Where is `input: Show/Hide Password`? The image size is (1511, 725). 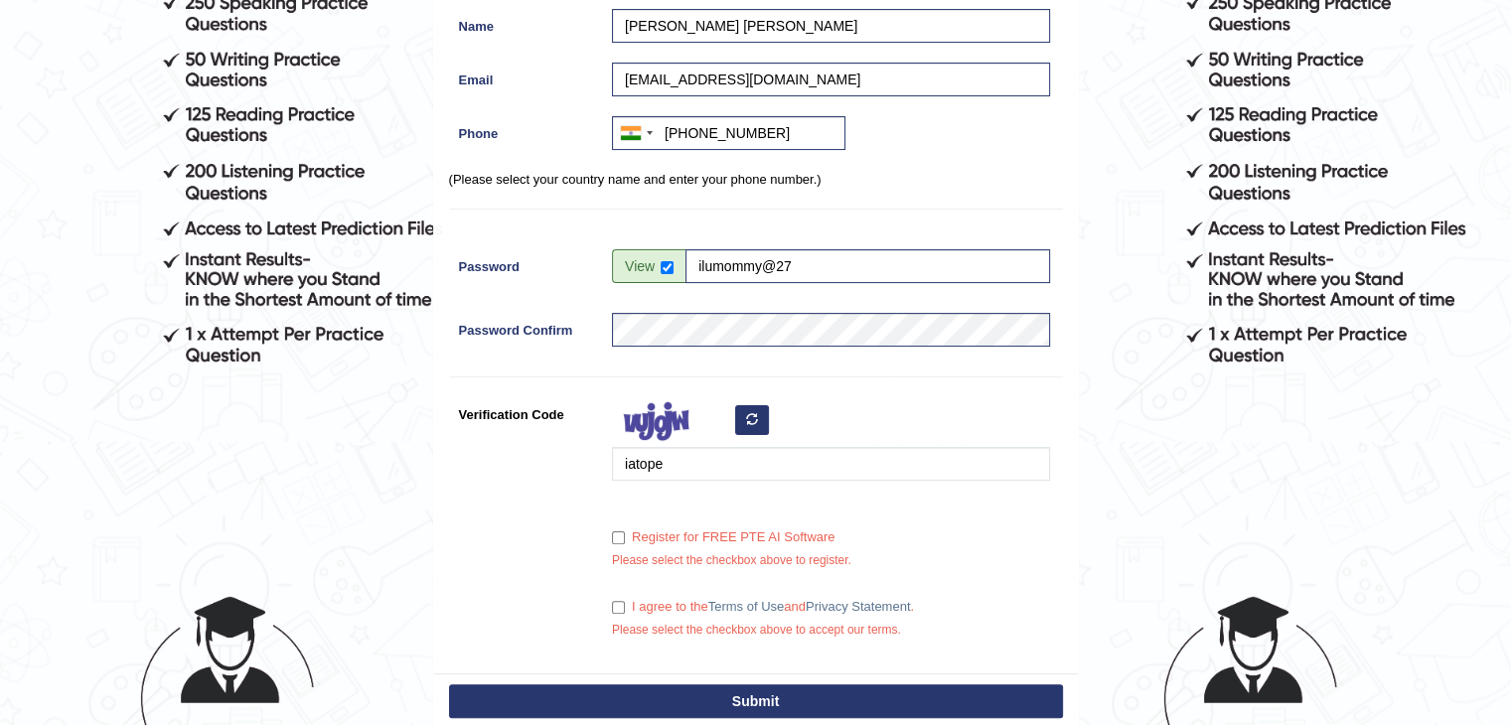 input: Show/Hide Password is located at coordinates (667, 267).